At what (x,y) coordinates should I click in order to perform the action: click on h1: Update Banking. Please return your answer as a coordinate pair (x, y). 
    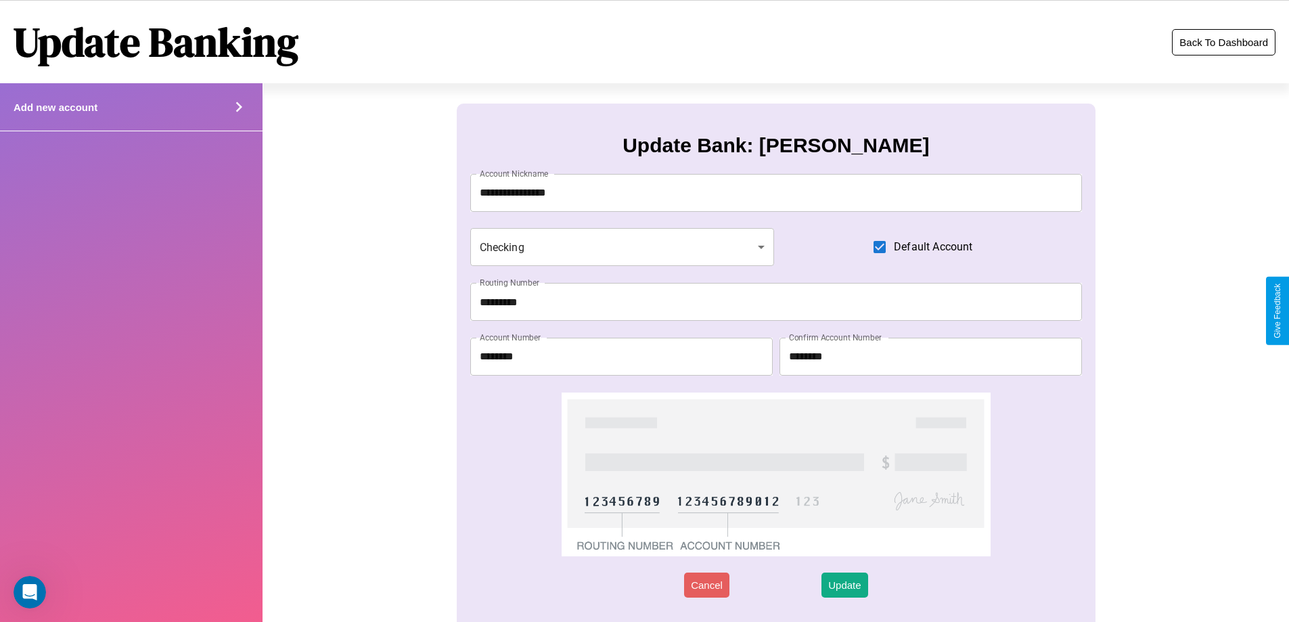
    Looking at the image, I should click on (156, 42).